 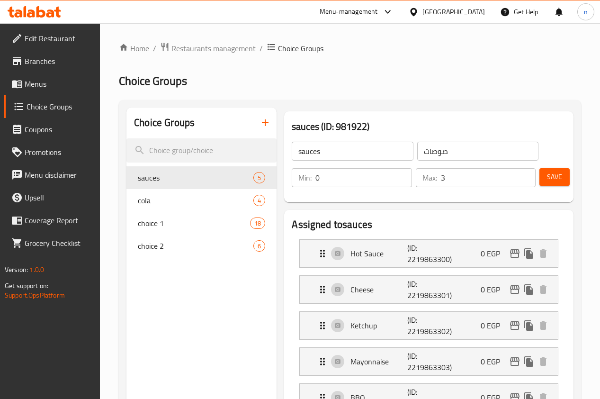 What do you see at coordinates (259, 178) in the screenshot?
I see `span: 5` at bounding box center [259, 178].